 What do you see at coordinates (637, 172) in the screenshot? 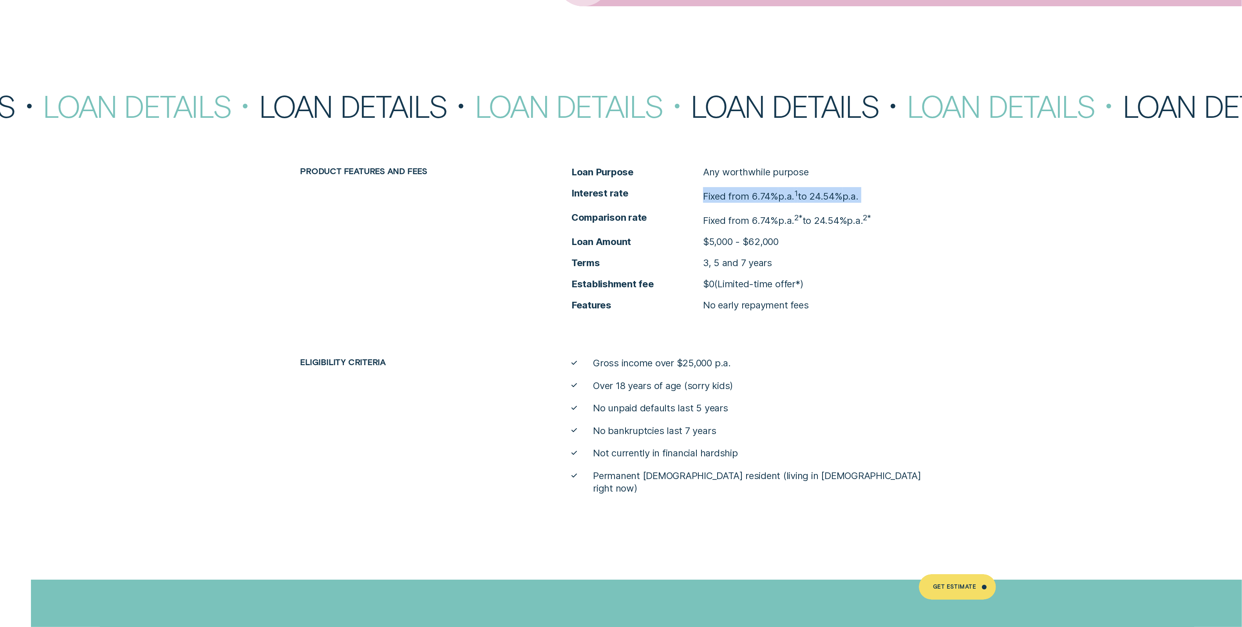
I see `span: Loan Purpose` at bounding box center [637, 172].